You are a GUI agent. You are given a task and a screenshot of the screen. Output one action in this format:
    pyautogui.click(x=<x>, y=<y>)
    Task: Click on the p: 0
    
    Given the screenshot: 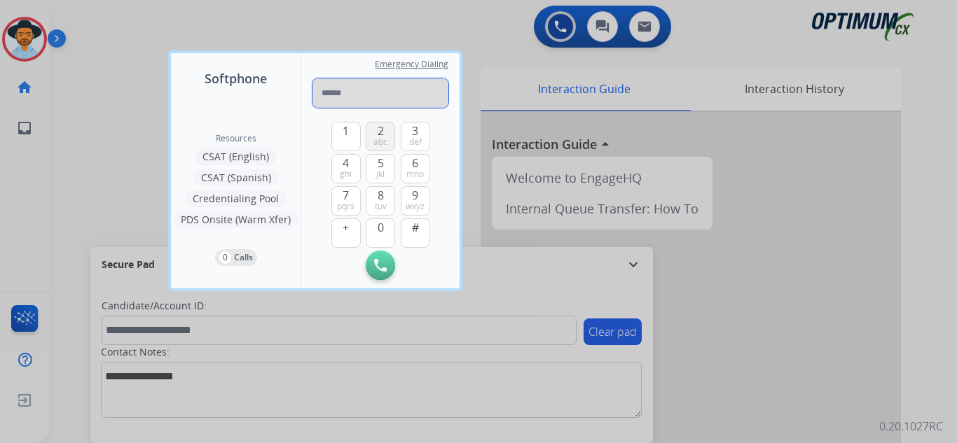 What is the action you would take?
    pyautogui.click(x=225, y=258)
    